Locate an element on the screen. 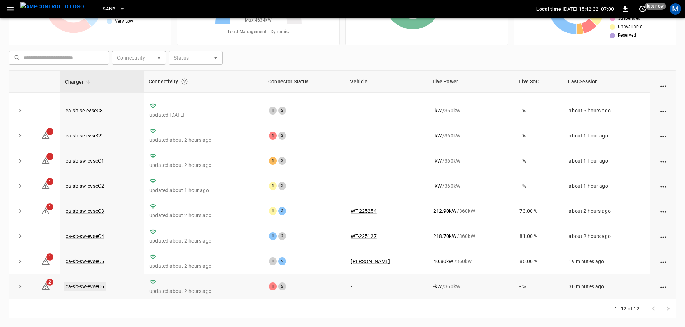 The image size is (685, 327). td: about 1 hour ago is located at coordinates (607, 186).